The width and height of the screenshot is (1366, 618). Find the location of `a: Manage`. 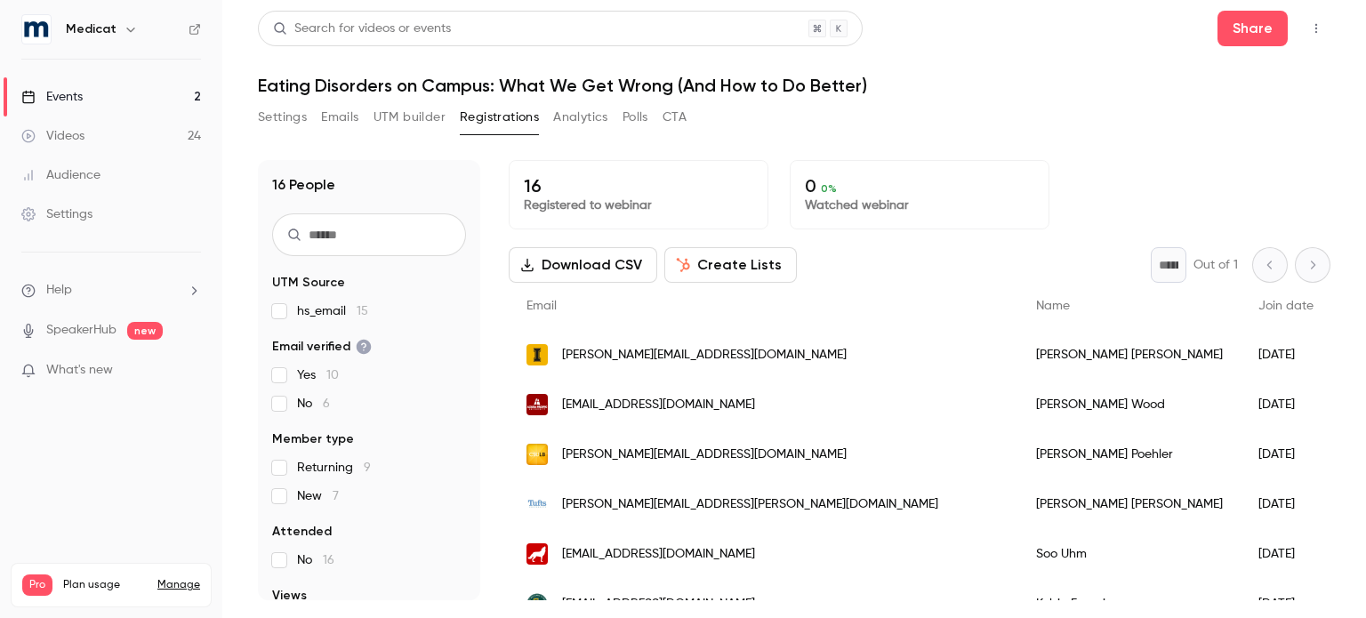

a: Manage is located at coordinates (179, 585).